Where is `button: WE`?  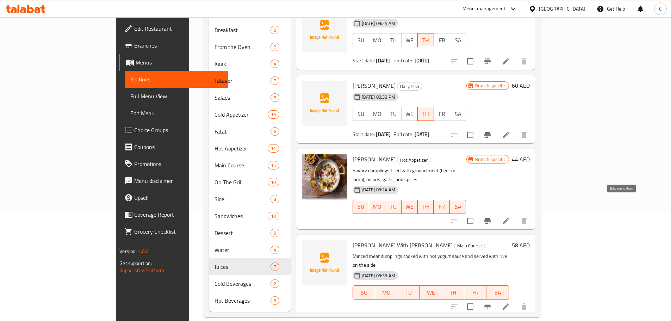 button: WE is located at coordinates (409, 40).